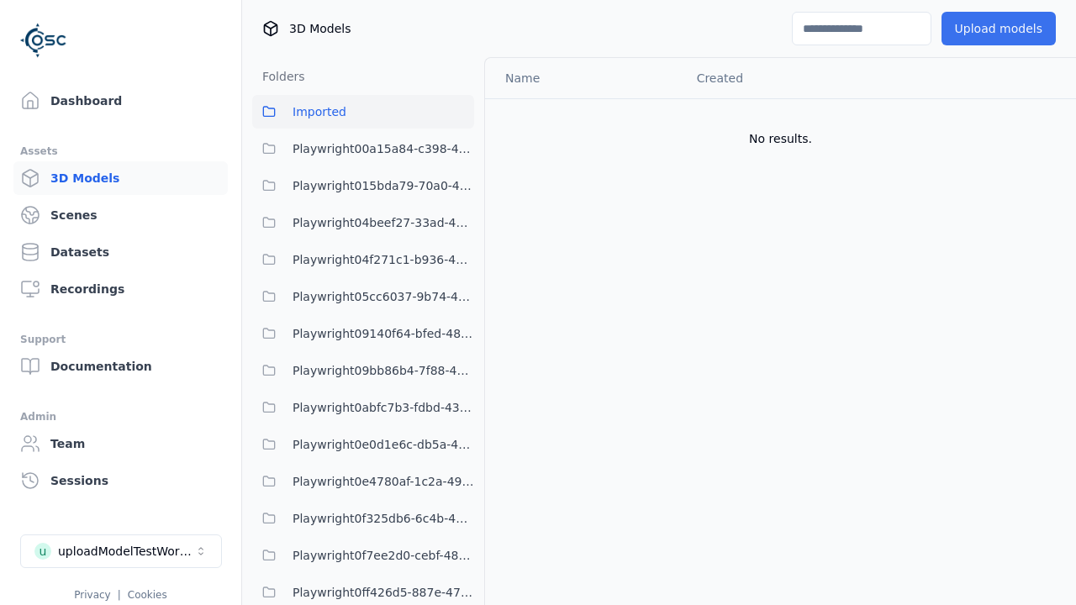 The height and width of the screenshot is (605, 1076). Describe the element at coordinates (121, 551) in the screenshot. I see `button: Select a workspace` at that location.